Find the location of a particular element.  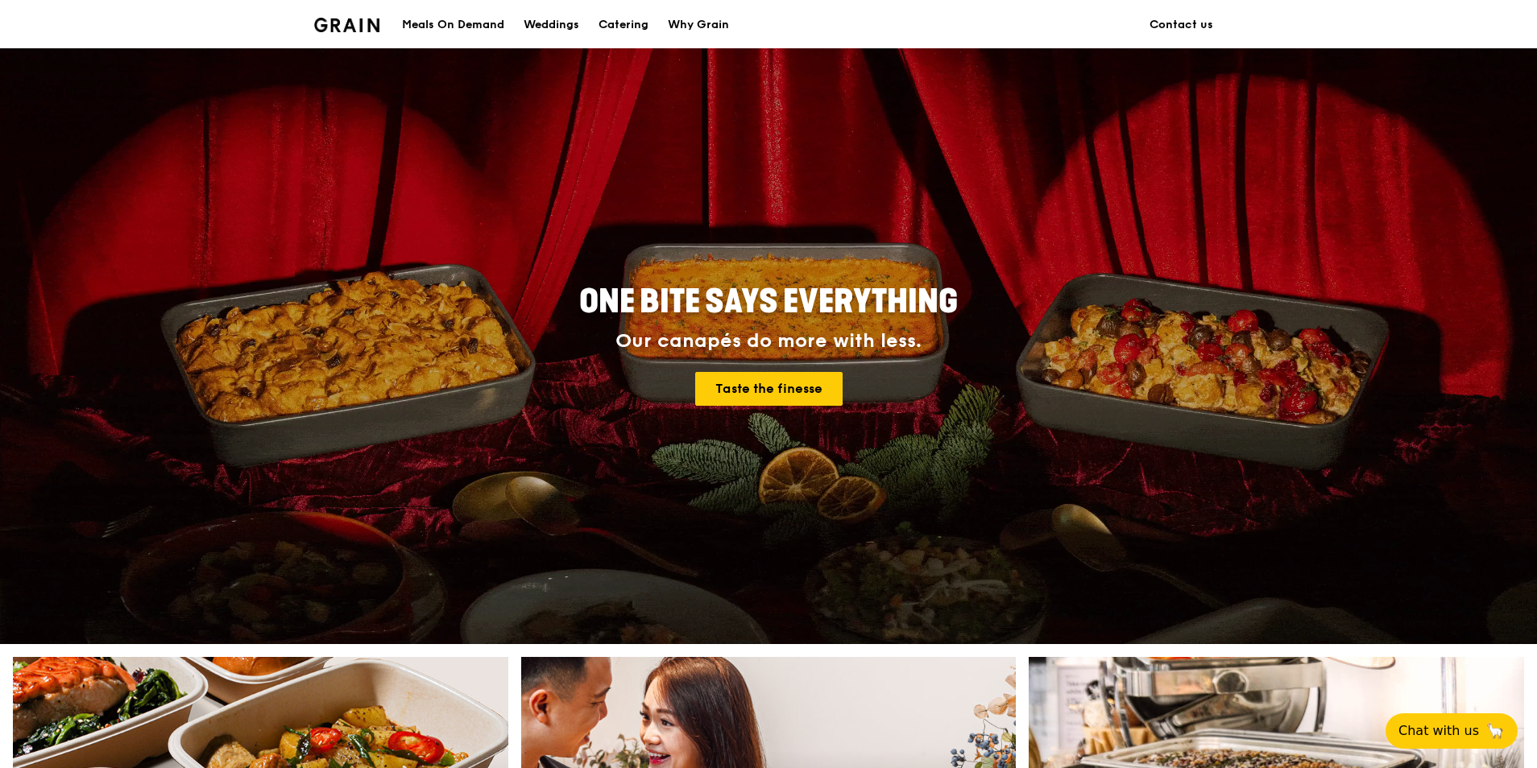

div: Catering is located at coordinates (623, 25).